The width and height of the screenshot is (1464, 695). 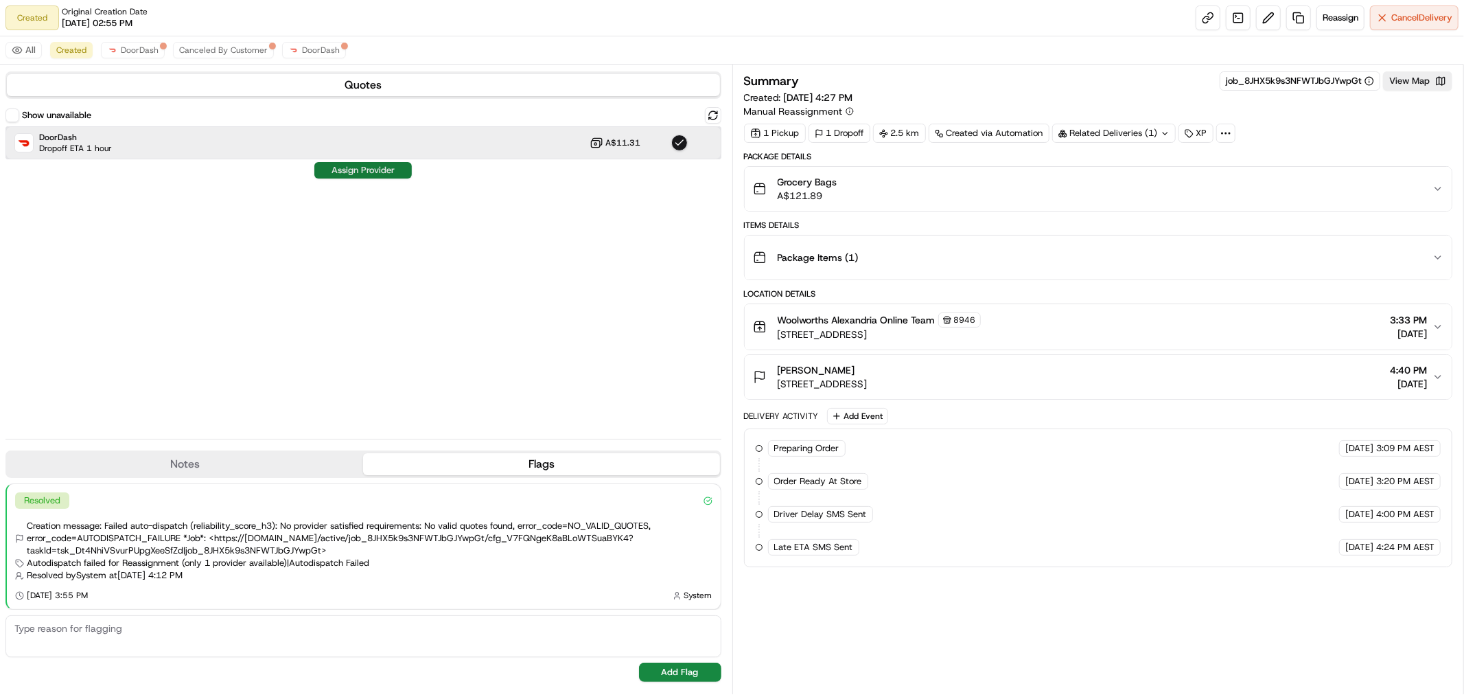 What do you see at coordinates (775, 133) in the screenshot?
I see `div: 1 Pickup` at bounding box center [775, 133].